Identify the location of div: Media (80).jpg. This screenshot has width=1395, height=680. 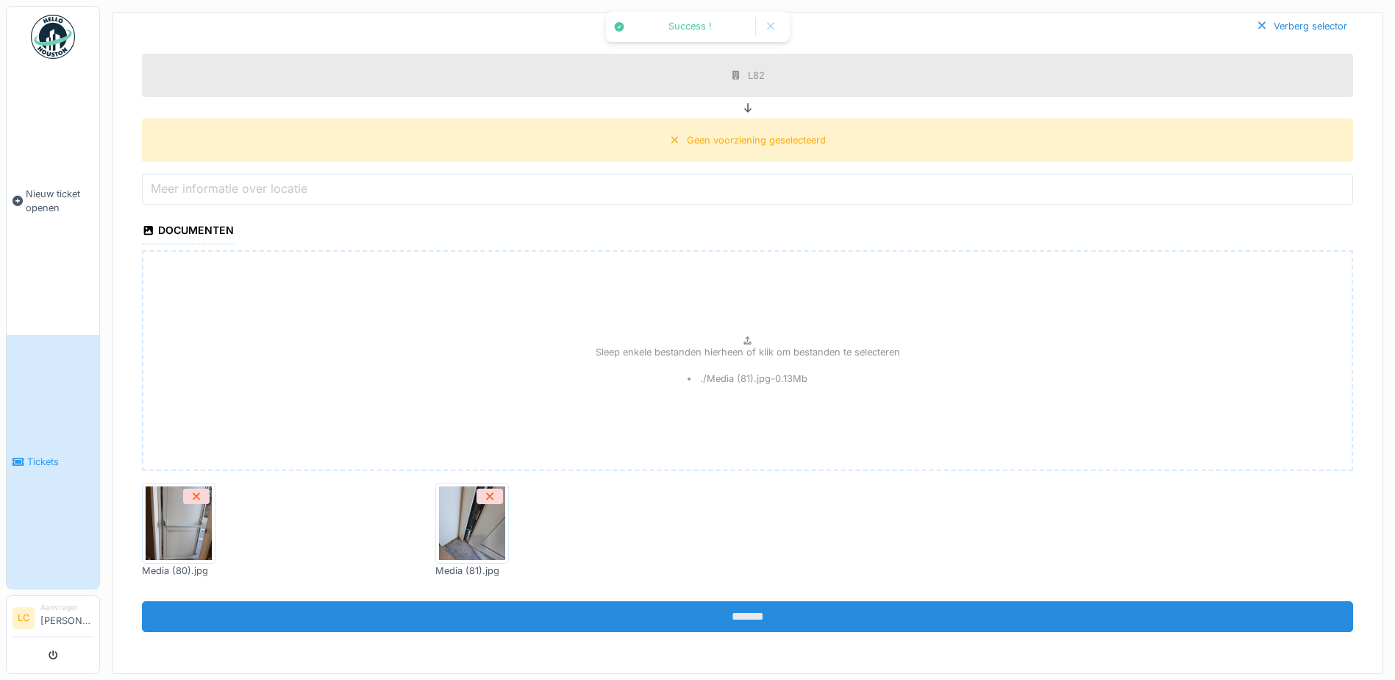
(179, 570).